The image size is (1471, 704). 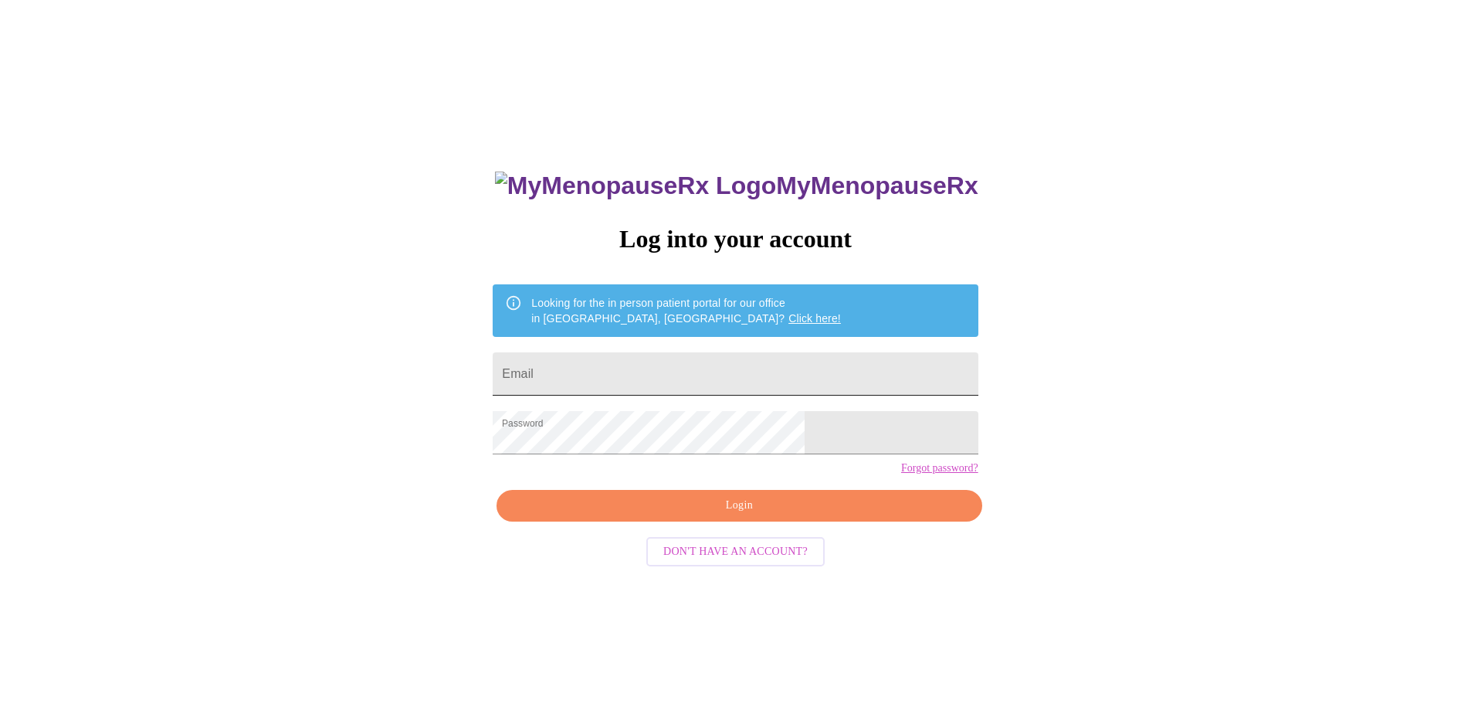 What do you see at coordinates (735, 551) in the screenshot?
I see `button: Don't have an account?` at bounding box center [735, 551].